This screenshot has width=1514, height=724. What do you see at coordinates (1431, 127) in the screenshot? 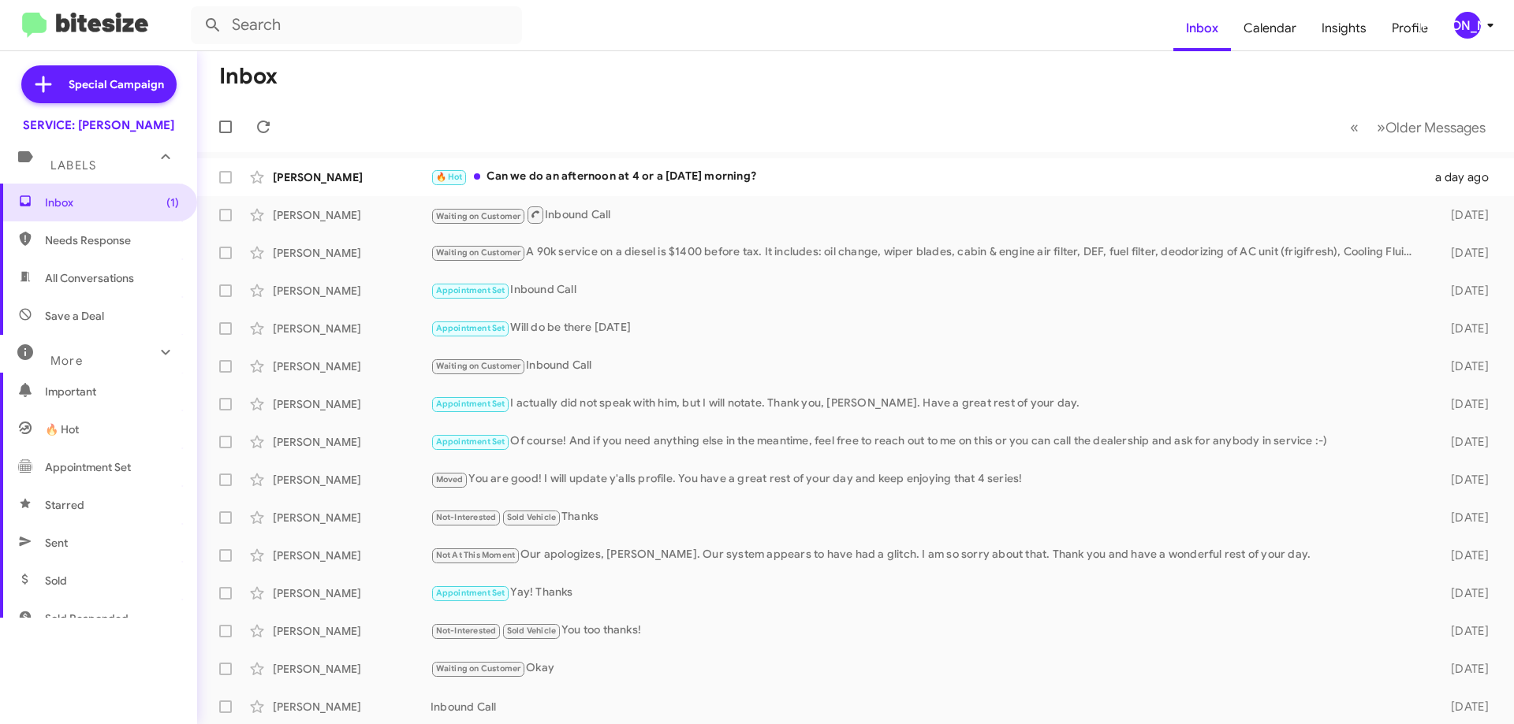
I see `button: Next` at bounding box center [1431, 127].